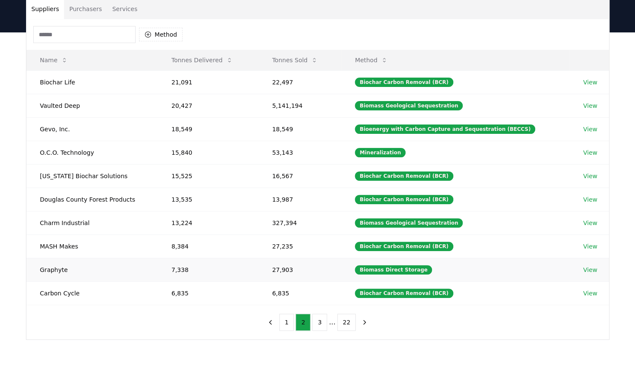  What do you see at coordinates (347, 322) in the screenshot?
I see `button: 22` at bounding box center [347, 322].